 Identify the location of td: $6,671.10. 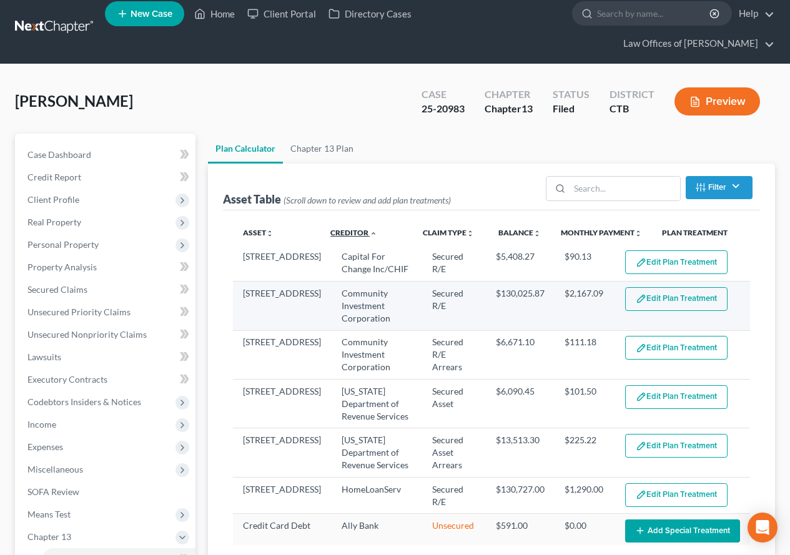
(520, 355).